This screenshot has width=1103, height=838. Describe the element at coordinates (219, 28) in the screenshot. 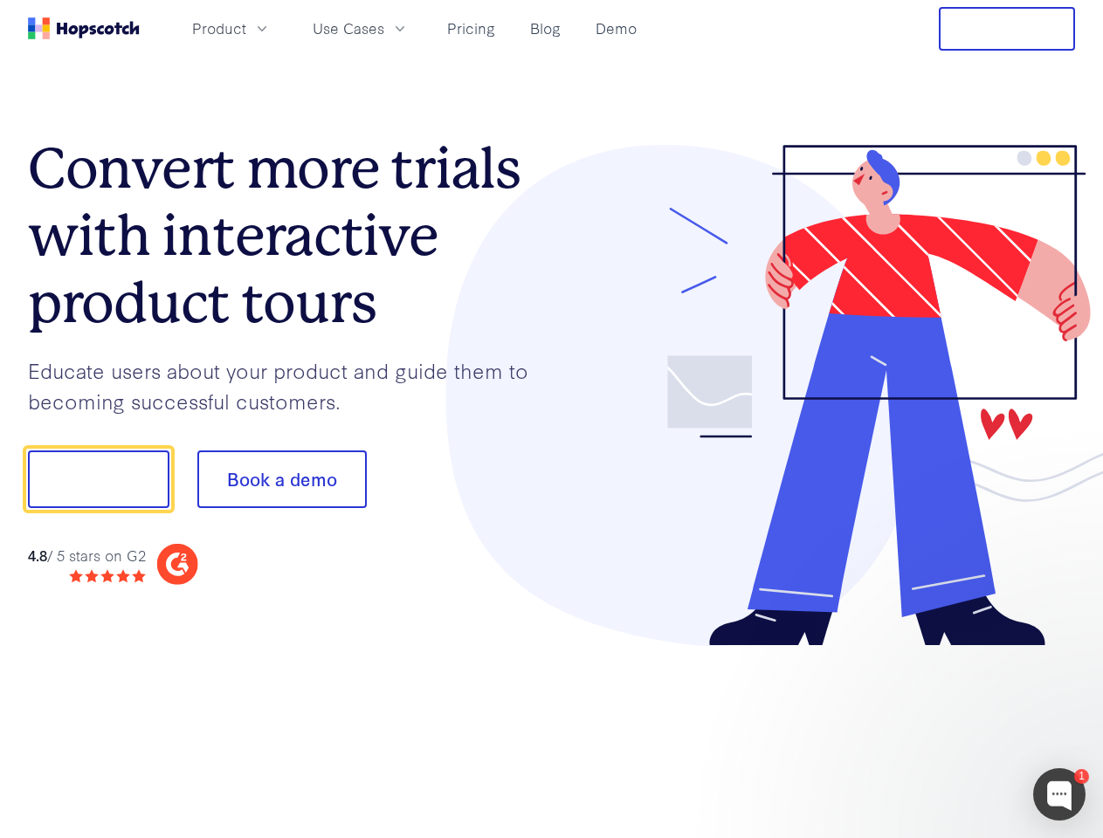

I see `span: Product` at that location.